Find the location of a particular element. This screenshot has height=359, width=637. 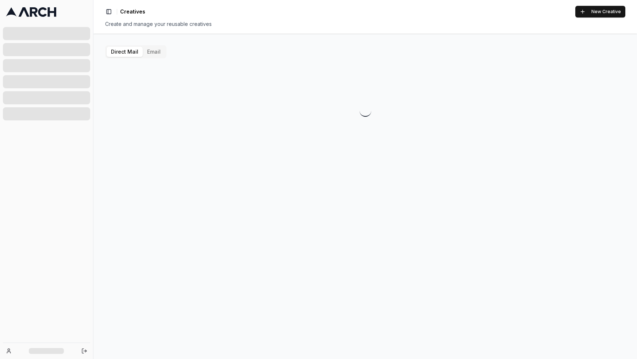

button: New Creative is located at coordinates (600, 12).